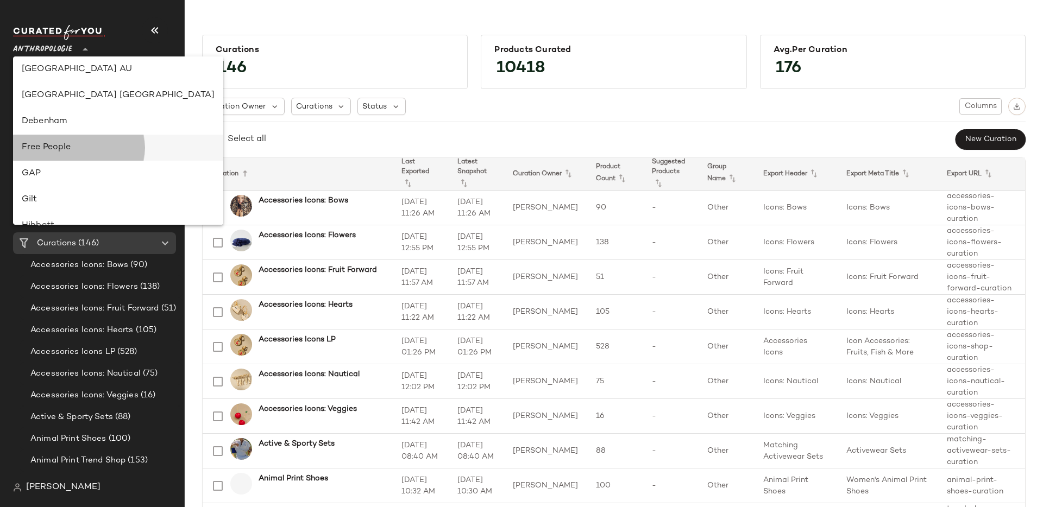 The height and width of the screenshot is (507, 1043). Describe the element at coordinates (615, 243) in the screenshot. I see `td: 138` at that location.